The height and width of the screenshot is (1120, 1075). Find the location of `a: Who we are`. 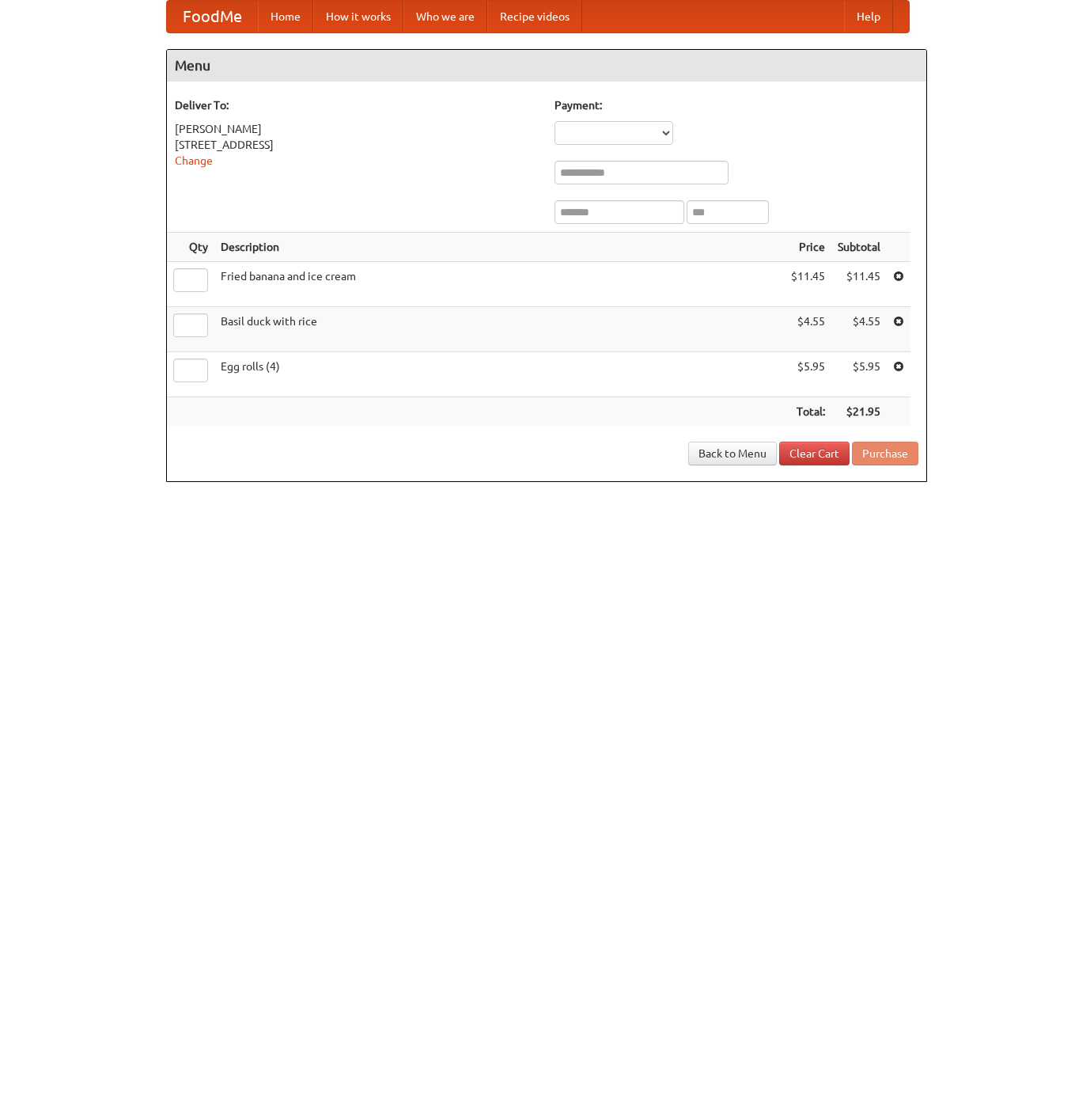

a: Who we are is located at coordinates (445, 17).